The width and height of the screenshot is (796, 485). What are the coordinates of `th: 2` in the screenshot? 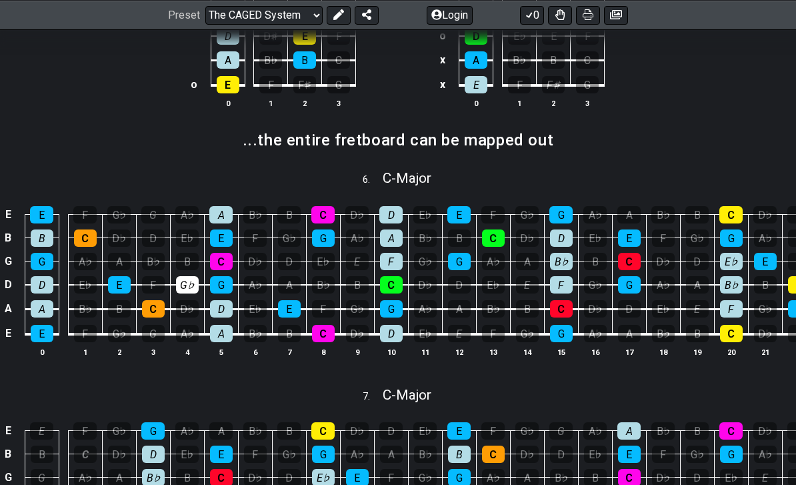 It's located at (305, 103).